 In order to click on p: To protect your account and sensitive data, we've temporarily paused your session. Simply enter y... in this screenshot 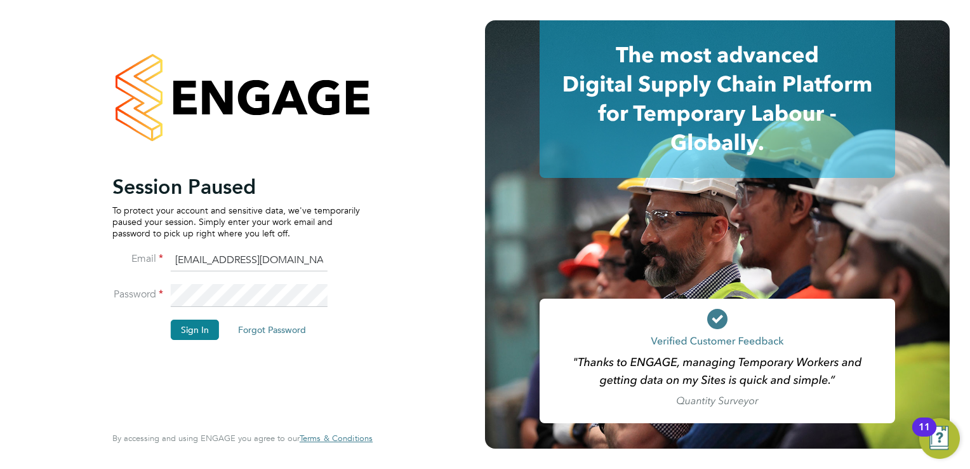, I will do `click(236, 222)`.